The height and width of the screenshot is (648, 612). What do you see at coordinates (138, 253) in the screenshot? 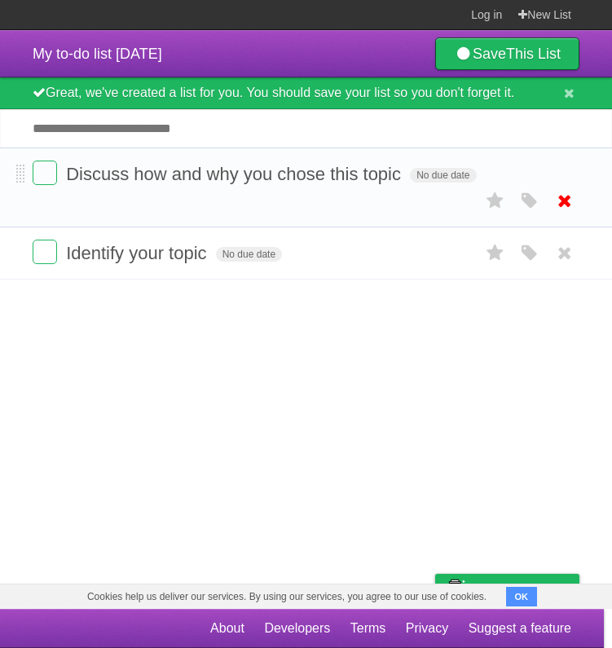
I see `span: Identify your topic` at bounding box center [138, 253].